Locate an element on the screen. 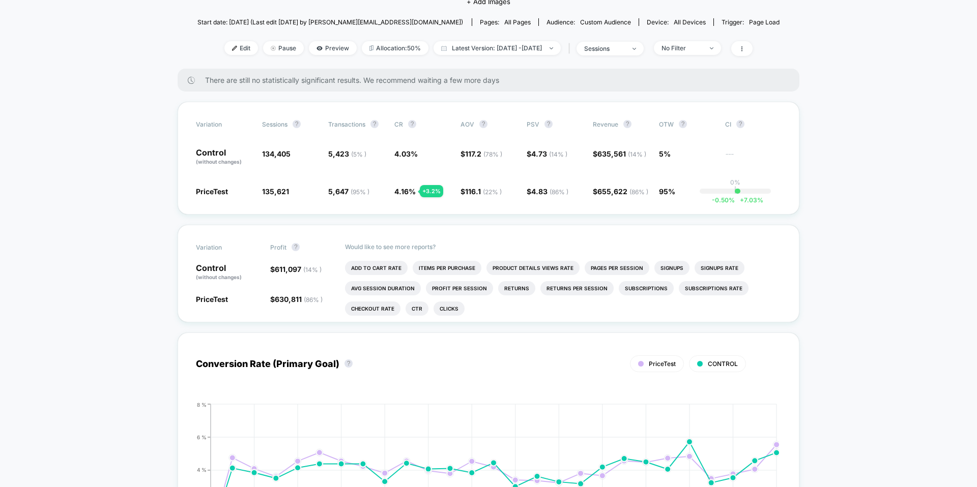 This screenshot has width=977, height=487. img: edit is located at coordinates (234, 48).